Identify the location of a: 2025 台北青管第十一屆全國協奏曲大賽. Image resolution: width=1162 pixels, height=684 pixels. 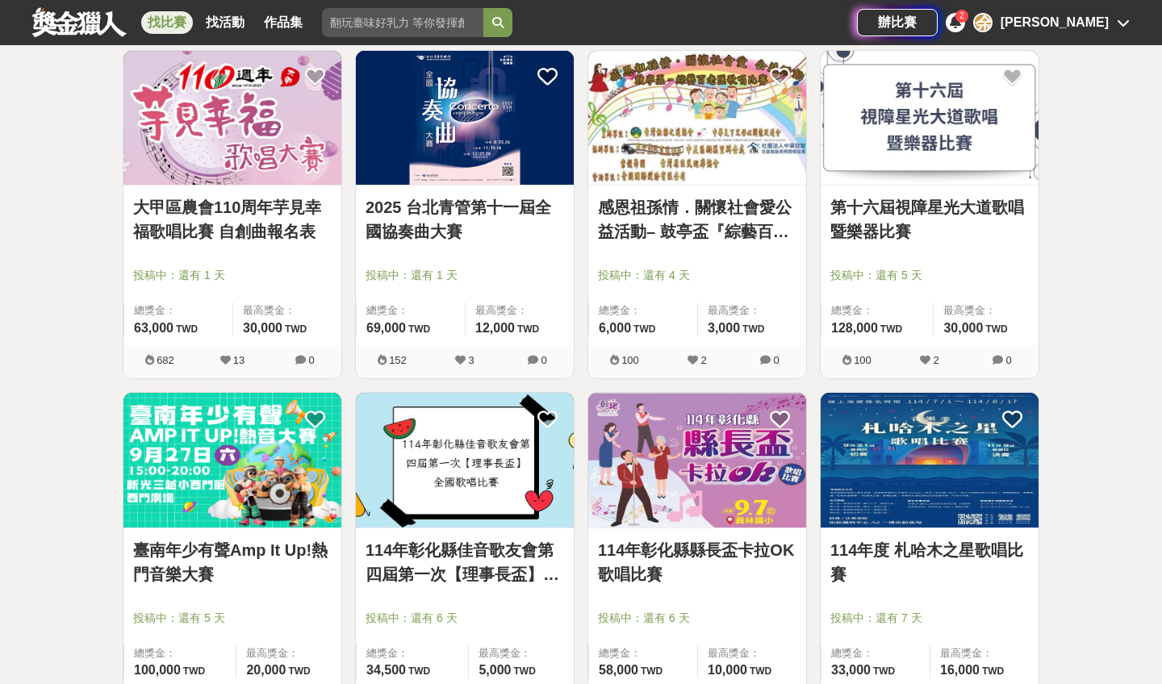
(465, 219).